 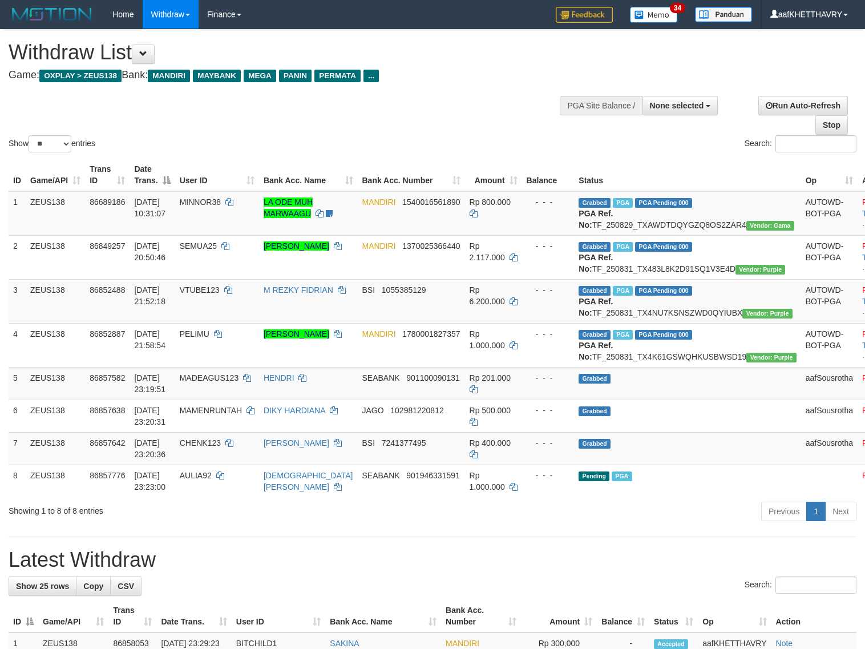 I want to click on th: Date Trans.: activate to sort column descending, so click(x=152, y=175).